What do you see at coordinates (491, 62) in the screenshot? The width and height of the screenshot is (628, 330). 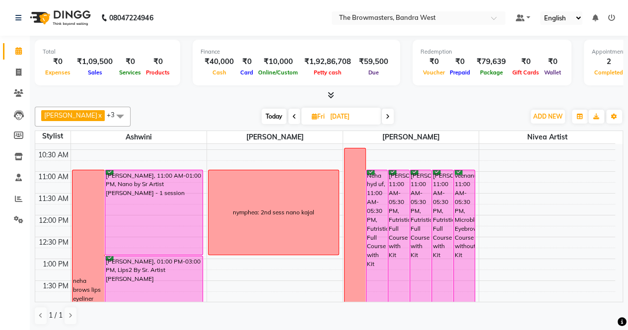 I see `div: ₹79,639` at bounding box center [491, 62].